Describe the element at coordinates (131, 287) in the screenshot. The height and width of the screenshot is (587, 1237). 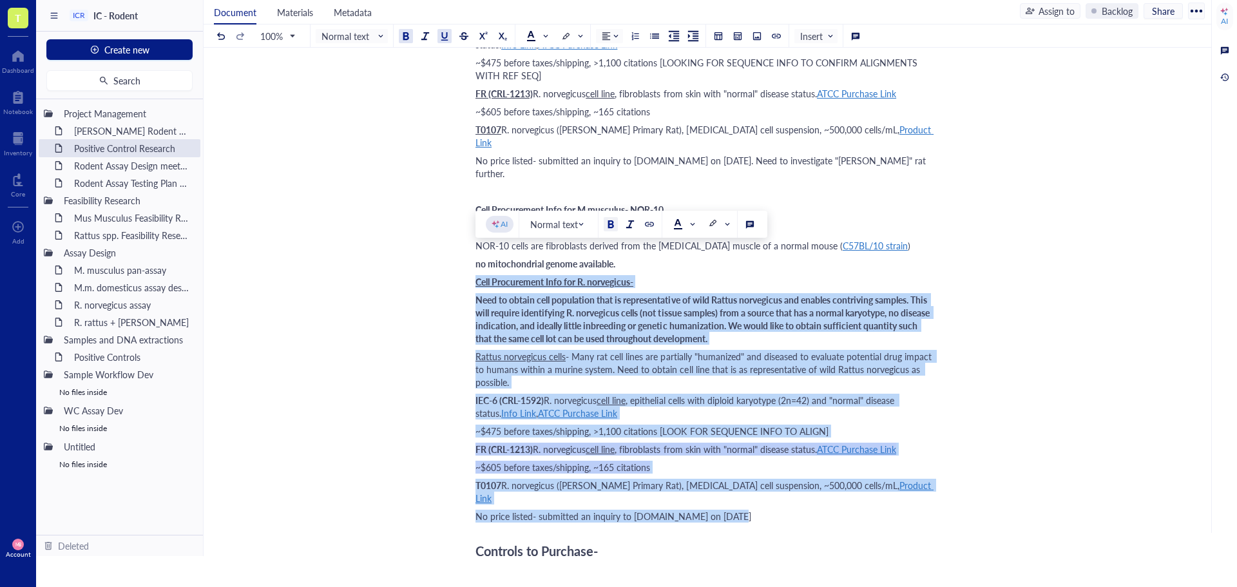
I see `div: M.m. domesticus assay design` at that location.